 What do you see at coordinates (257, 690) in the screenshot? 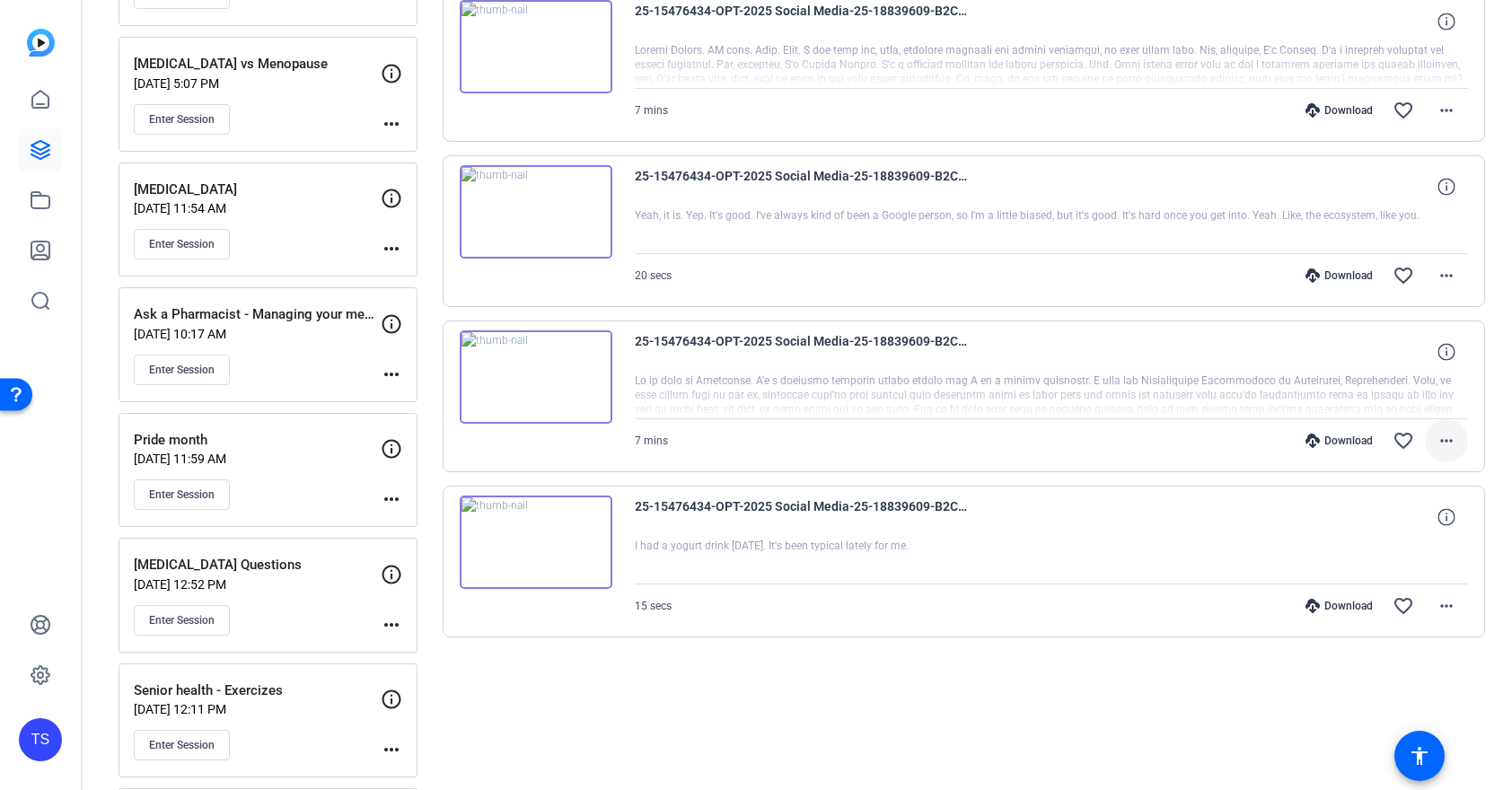
I see `p: Senior health - Exercizes` at bounding box center [257, 690].